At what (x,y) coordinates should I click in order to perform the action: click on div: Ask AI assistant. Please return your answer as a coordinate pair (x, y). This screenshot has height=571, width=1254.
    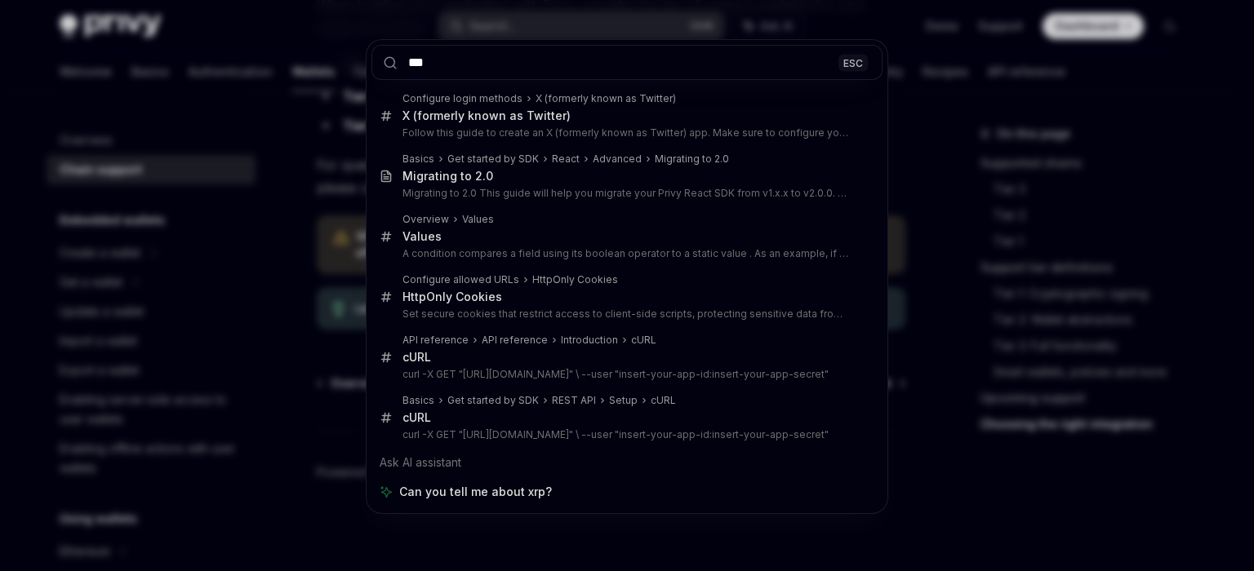
    Looking at the image, I should click on (627, 463).